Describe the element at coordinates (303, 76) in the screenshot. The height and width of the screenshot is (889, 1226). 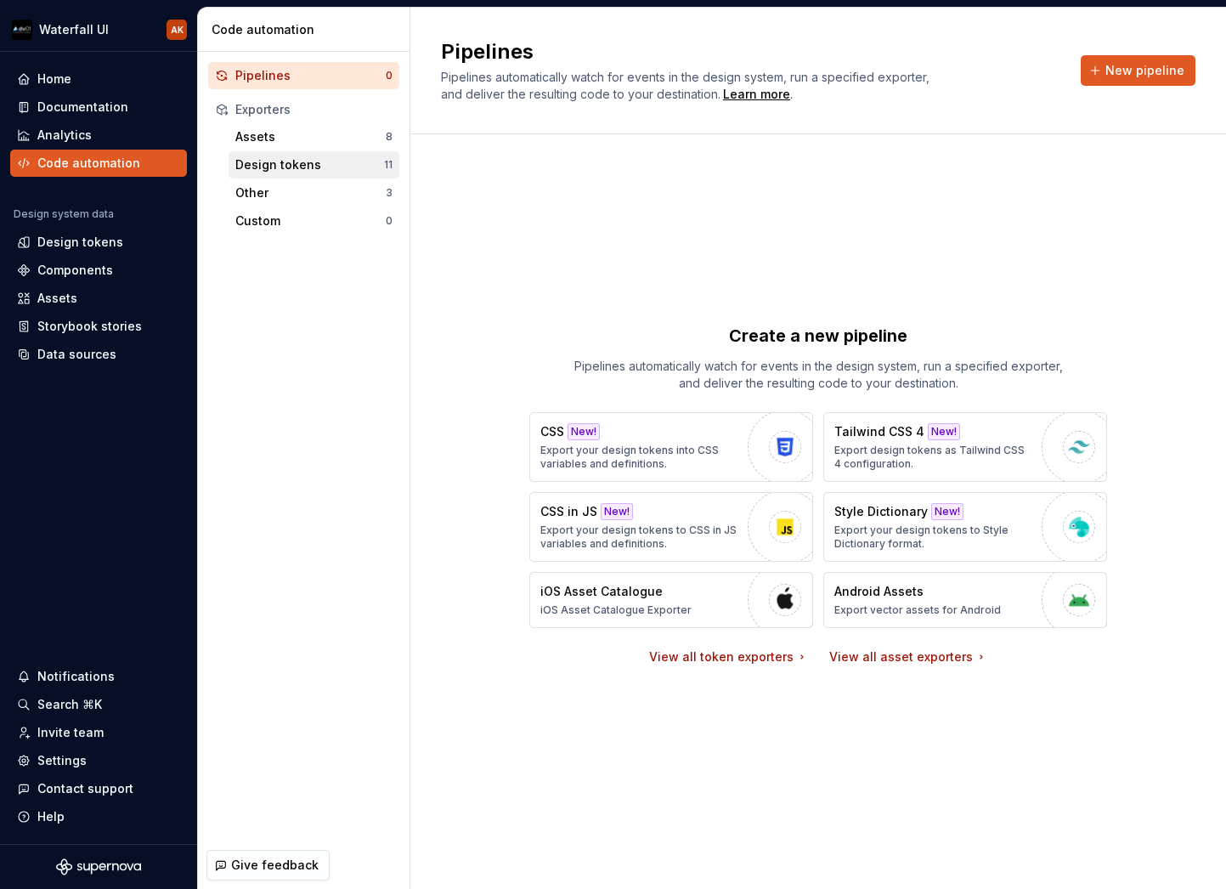
I see `a: Pipelines0` at that location.